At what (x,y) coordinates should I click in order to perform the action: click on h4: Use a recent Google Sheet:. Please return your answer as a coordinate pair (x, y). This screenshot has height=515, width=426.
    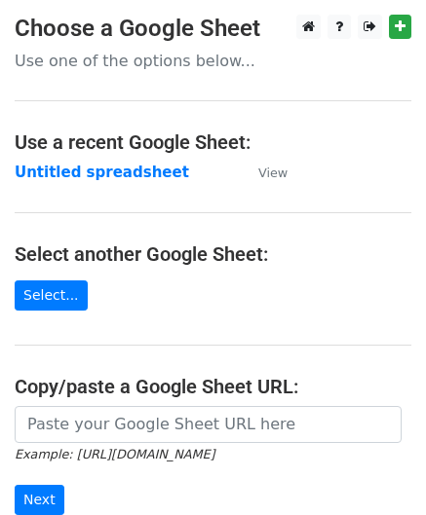
    Looking at the image, I should click on (212, 142).